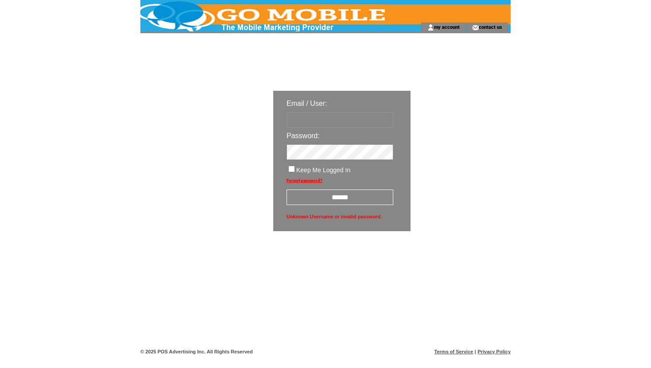 Image resolution: width=651 pixels, height=368 pixels. What do you see at coordinates (494, 352) in the screenshot?
I see `a: Privacy Policy` at bounding box center [494, 352].